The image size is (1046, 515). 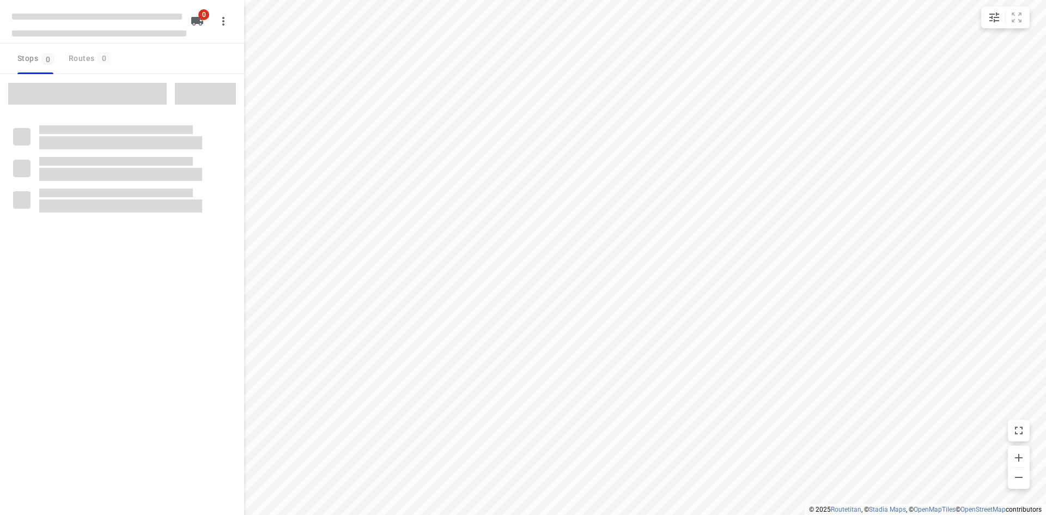 What do you see at coordinates (983, 510) in the screenshot?
I see `a: OpenStreetMap` at bounding box center [983, 510].